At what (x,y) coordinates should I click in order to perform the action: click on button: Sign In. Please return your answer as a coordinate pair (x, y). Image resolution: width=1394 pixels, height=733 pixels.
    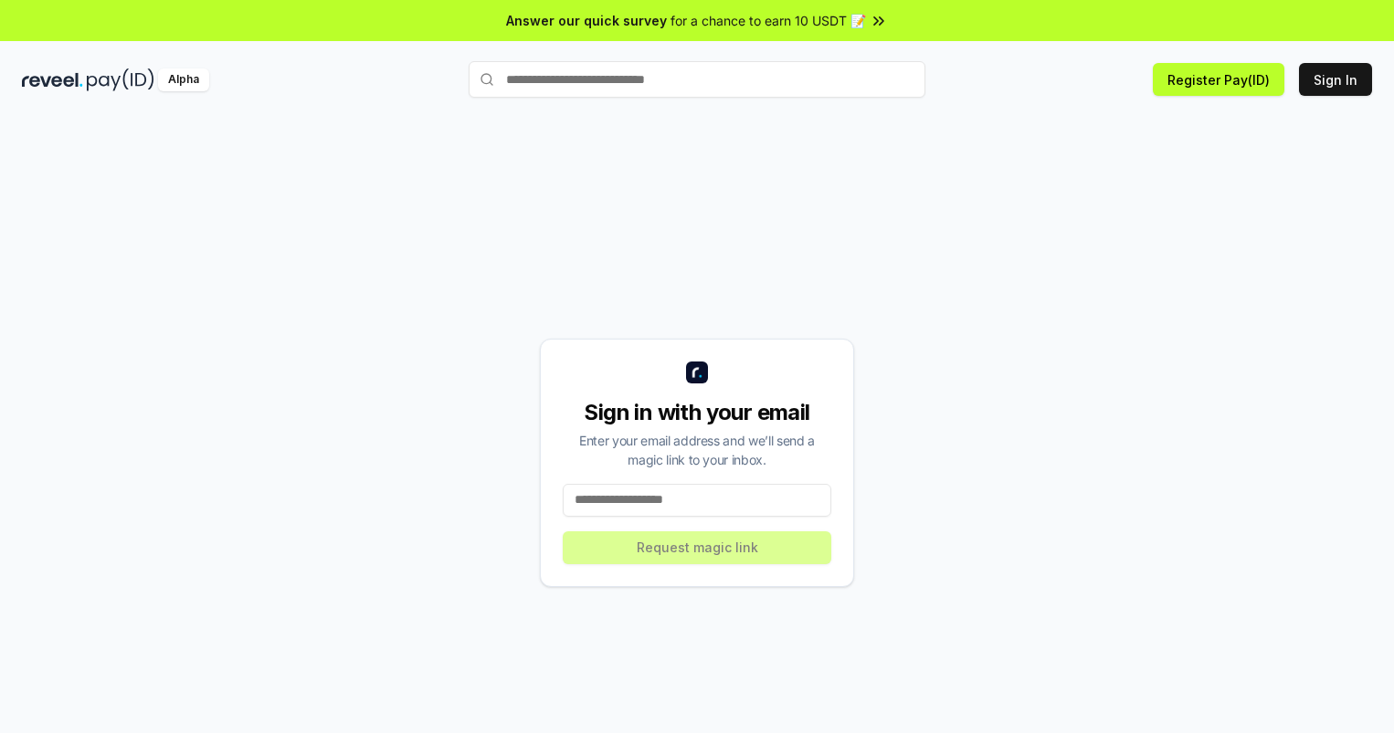
    Looking at the image, I should click on (1335, 79).